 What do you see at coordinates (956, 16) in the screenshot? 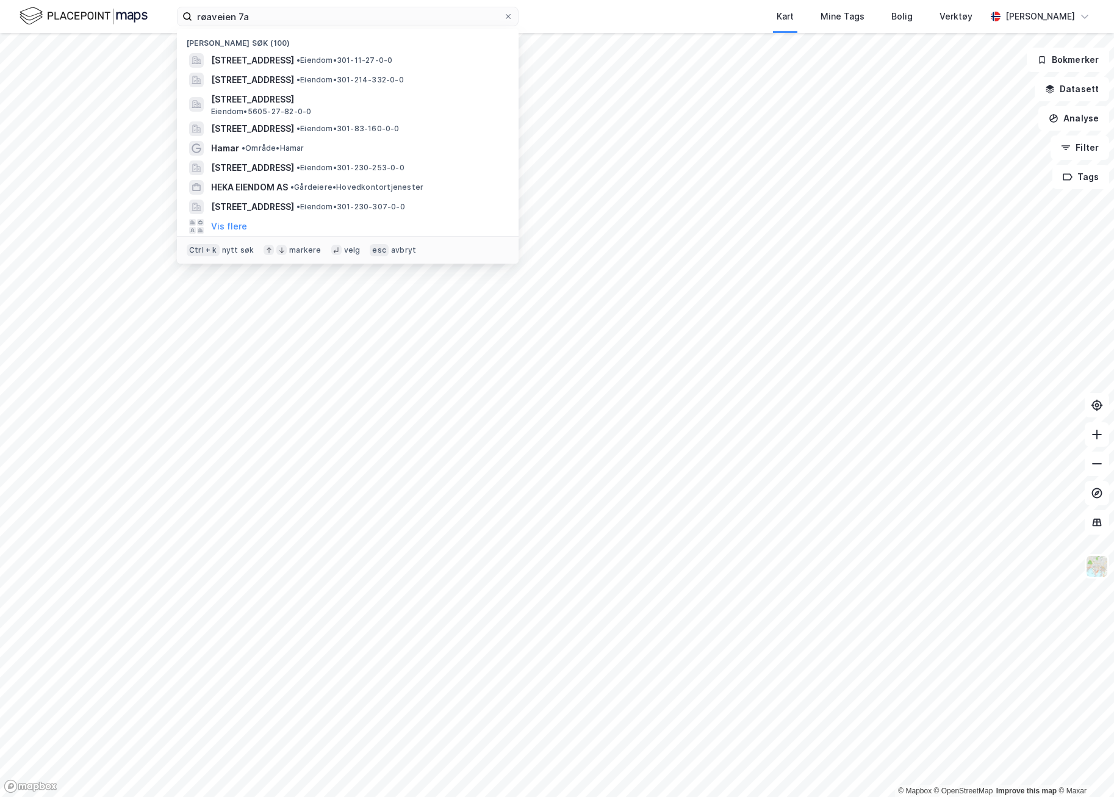
I see `div: Verktøy` at bounding box center [956, 16].